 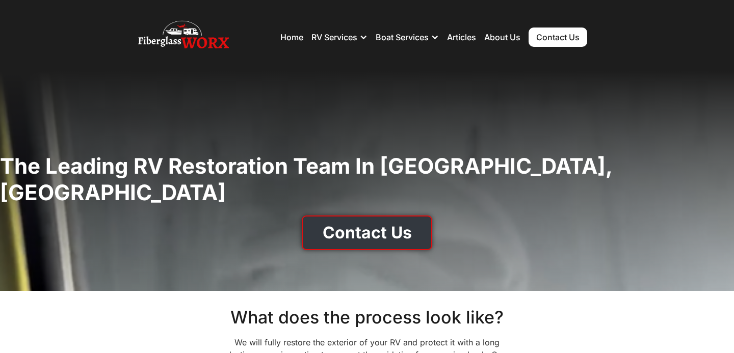 What do you see at coordinates (292, 37) in the screenshot?
I see `a: Home` at bounding box center [292, 37].